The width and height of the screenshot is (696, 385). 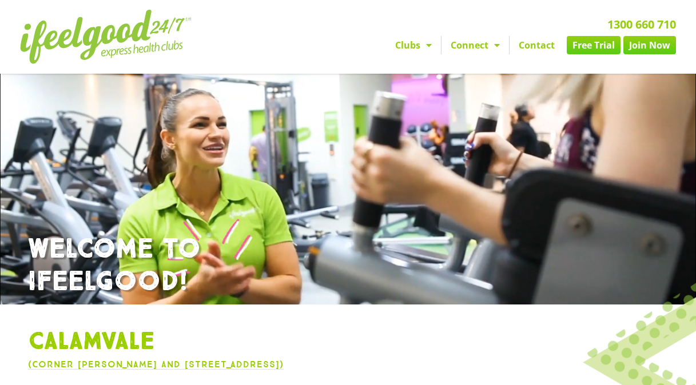 I want to click on a: Free Trial, so click(x=593, y=45).